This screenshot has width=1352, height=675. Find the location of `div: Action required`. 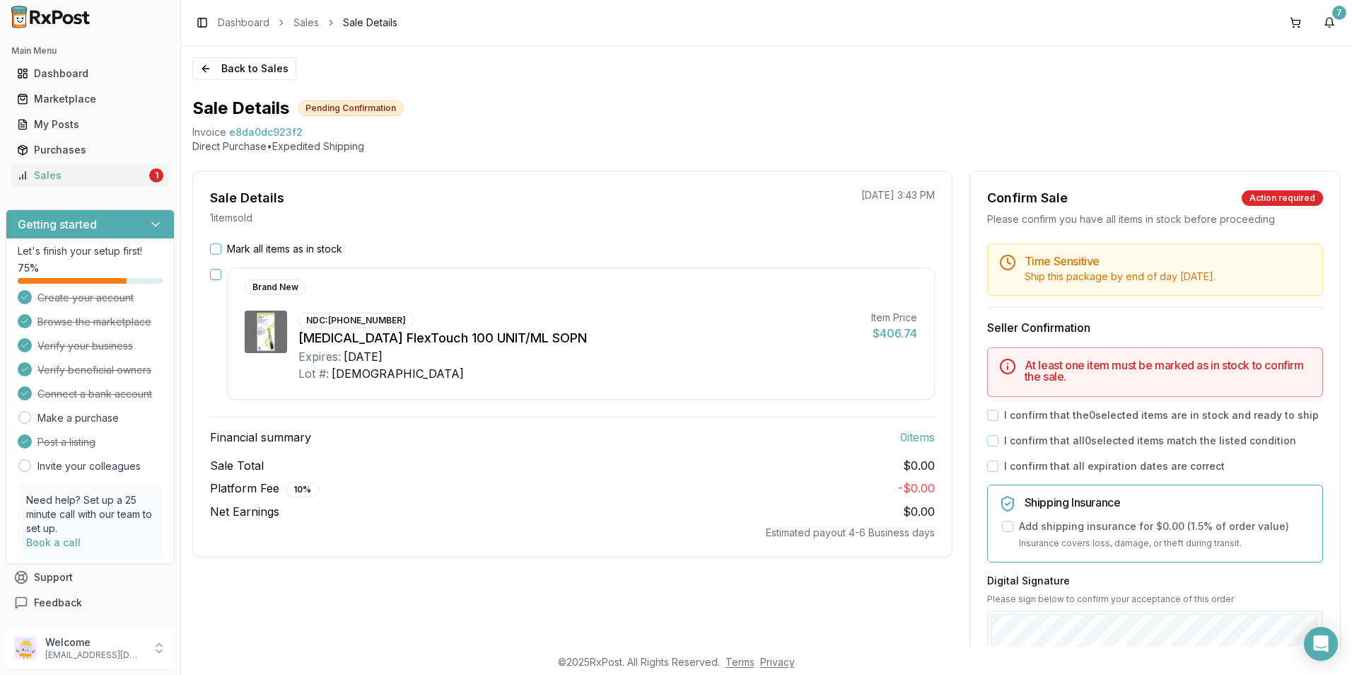

div: Action required is located at coordinates (1282, 198).